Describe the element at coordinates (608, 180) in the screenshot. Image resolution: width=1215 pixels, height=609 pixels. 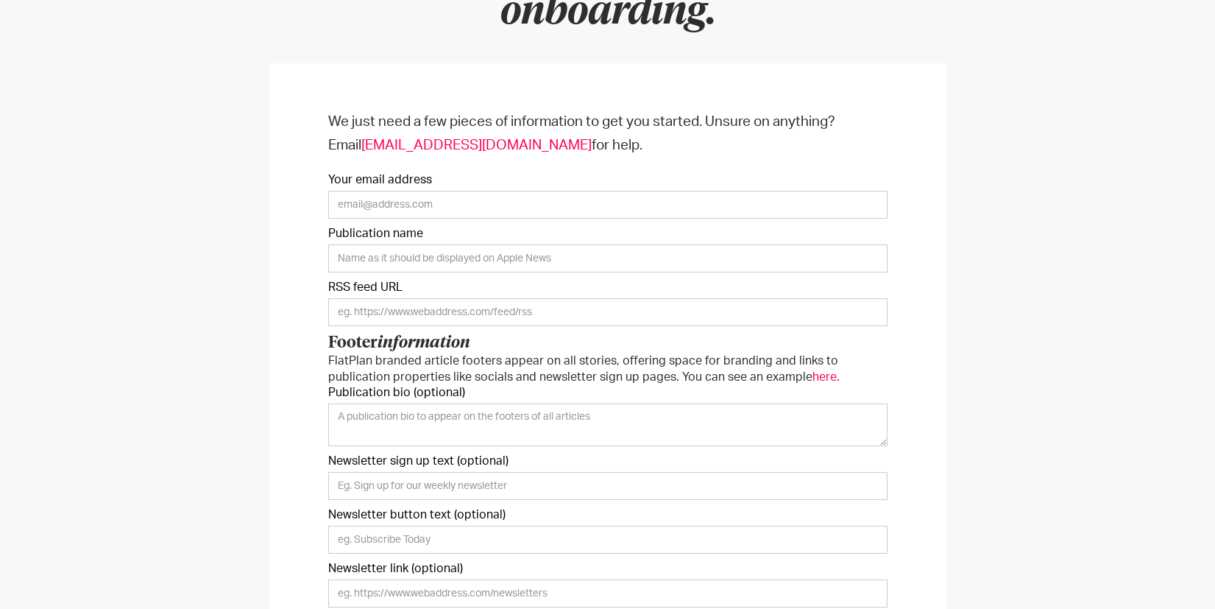
I see `label: Your email address` at that location.